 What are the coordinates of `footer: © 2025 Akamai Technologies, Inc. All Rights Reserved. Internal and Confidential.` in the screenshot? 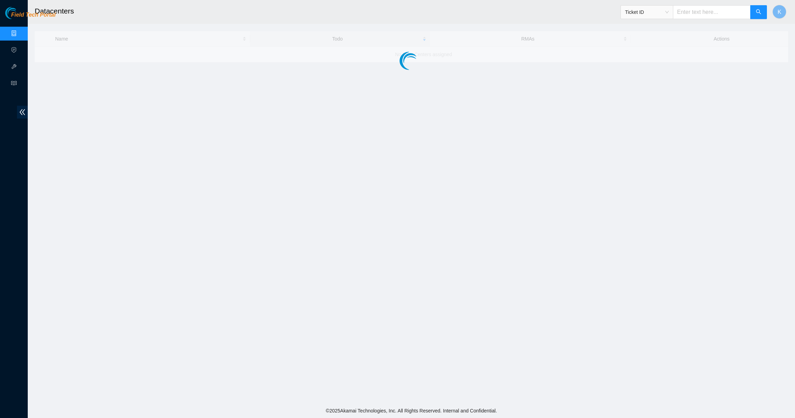 It's located at (411, 411).